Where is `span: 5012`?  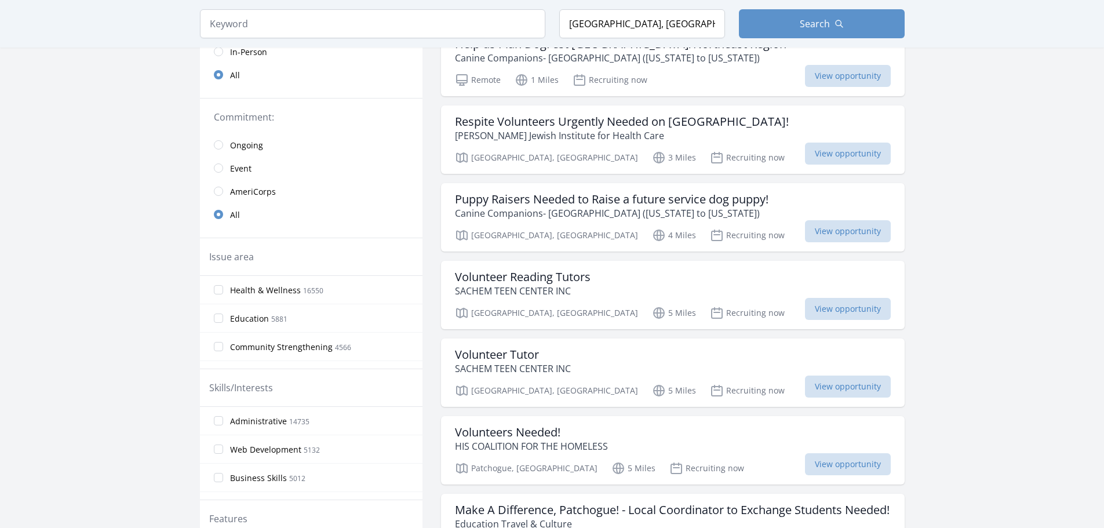 span: 5012 is located at coordinates (297, 478).